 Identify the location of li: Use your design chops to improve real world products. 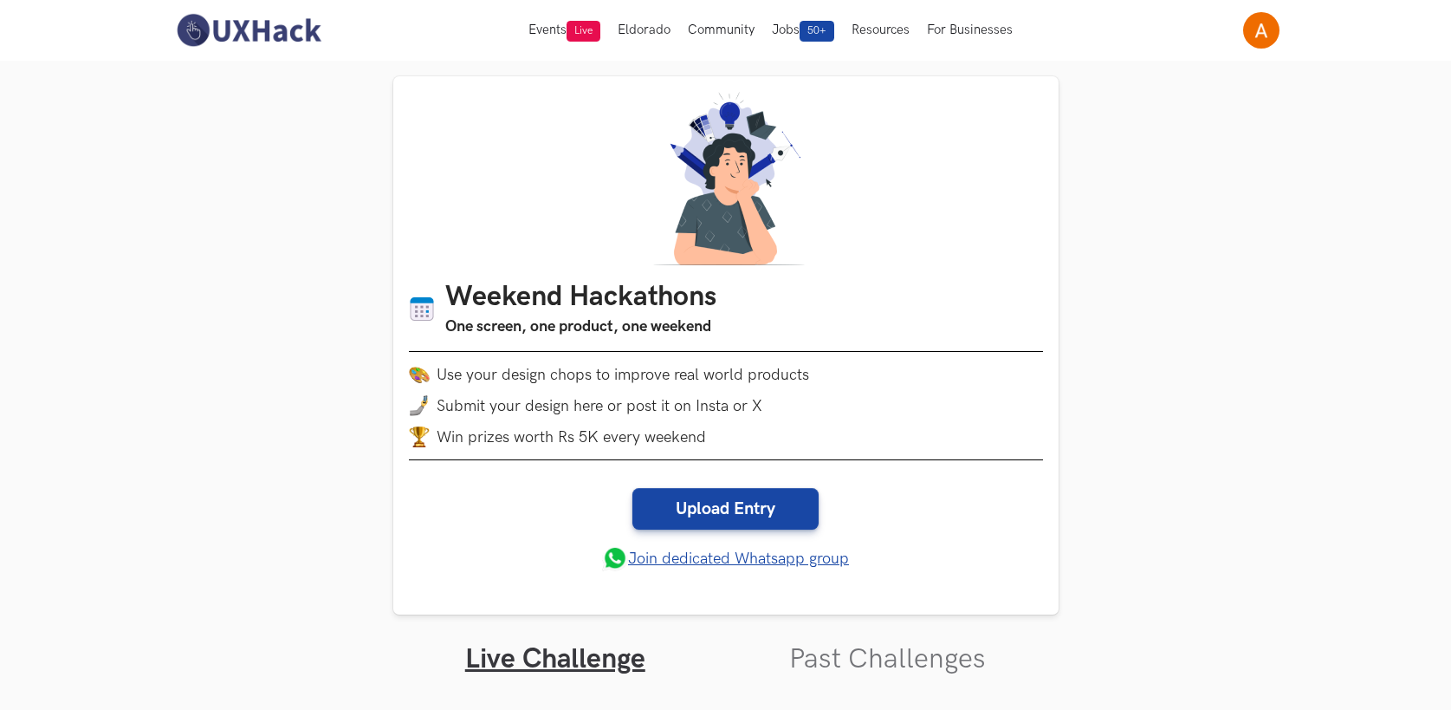
(726, 374).